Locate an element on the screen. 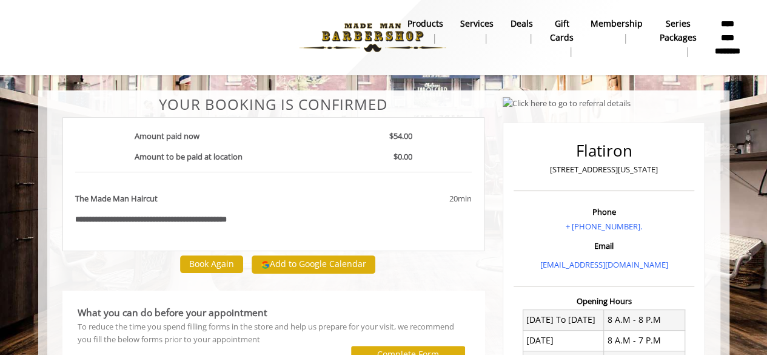 Image resolution: width=767 pixels, height=355 pixels. b: $0.00 is located at coordinates (402, 156).